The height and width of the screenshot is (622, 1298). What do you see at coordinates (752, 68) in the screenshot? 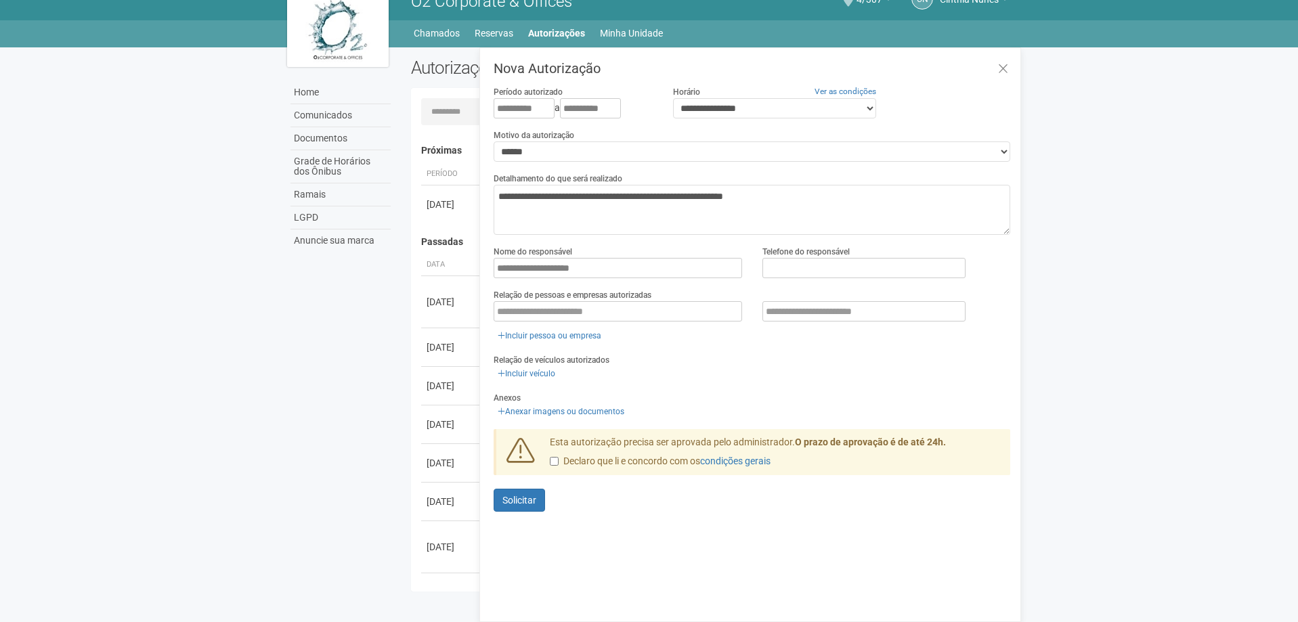
I see `h3: Nova Autorização` at bounding box center [752, 68].